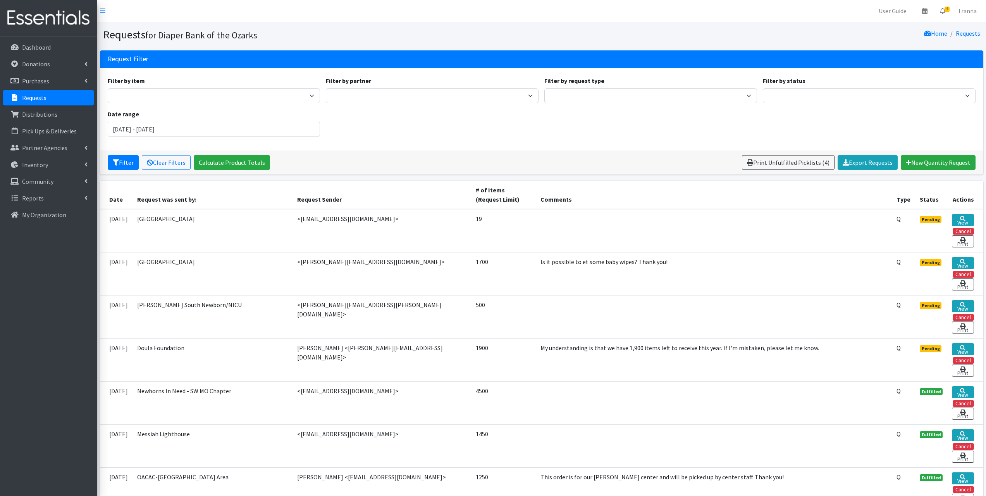  I want to click on p: Reports, so click(33, 198).